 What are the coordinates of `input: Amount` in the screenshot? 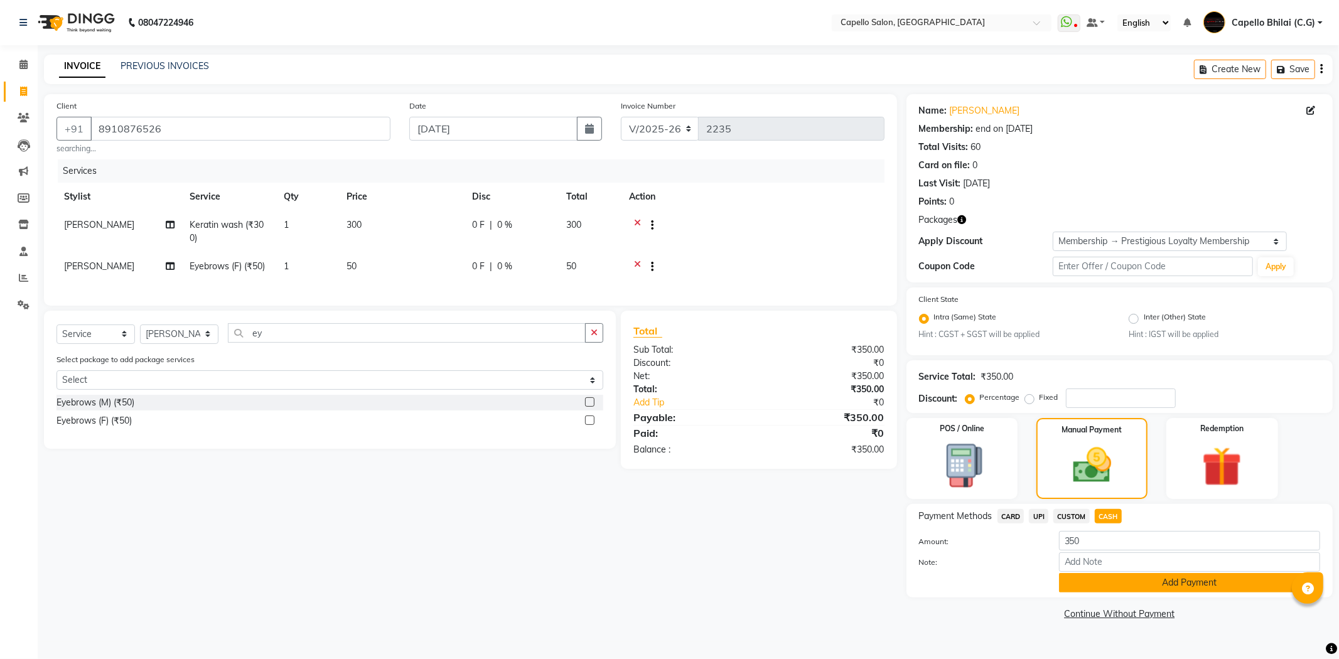 It's located at (1189, 540).